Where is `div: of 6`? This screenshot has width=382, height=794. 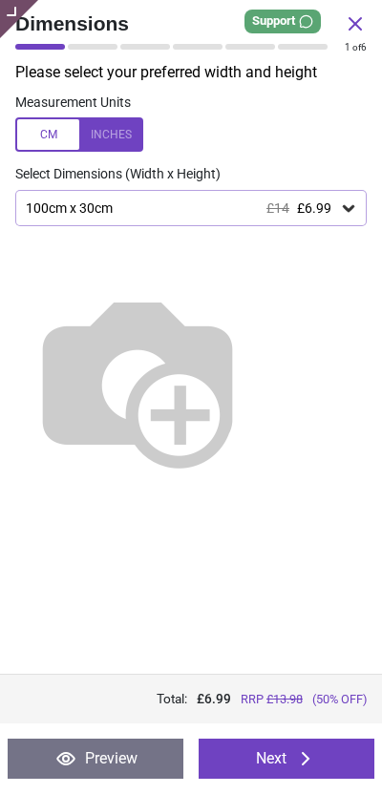
div: of 6 is located at coordinates (355, 48).